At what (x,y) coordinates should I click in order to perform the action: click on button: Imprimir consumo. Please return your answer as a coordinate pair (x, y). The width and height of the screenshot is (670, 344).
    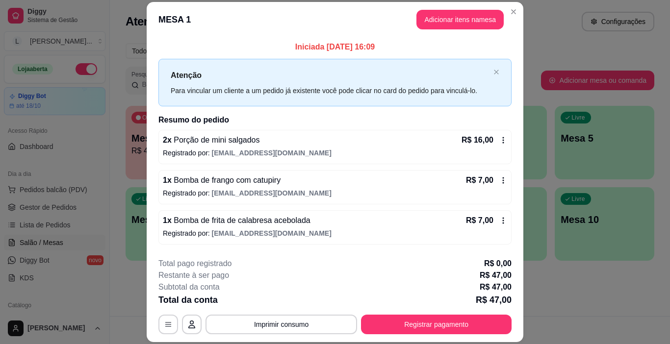
    Looking at the image, I should click on (281, 325).